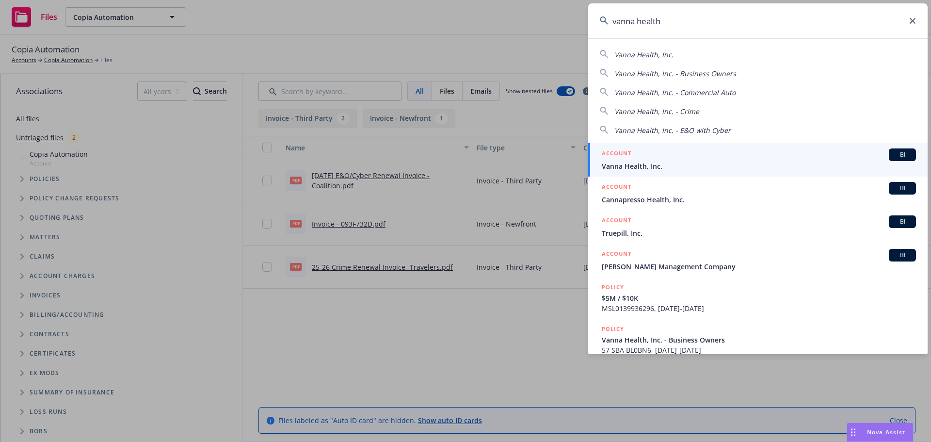 The width and height of the screenshot is (931, 442). Describe the element at coordinates (758, 193) in the screenshot. I see `a: ACCOUNTBICannapresso Health, Inc.` at that location.